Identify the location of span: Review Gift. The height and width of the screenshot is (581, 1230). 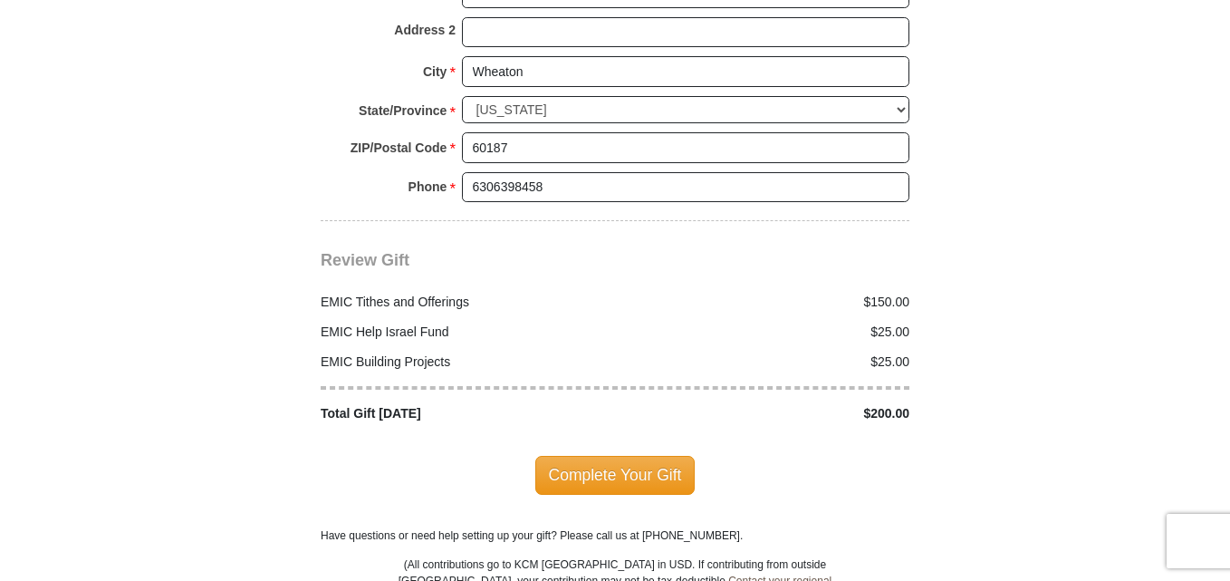
(365, 260).